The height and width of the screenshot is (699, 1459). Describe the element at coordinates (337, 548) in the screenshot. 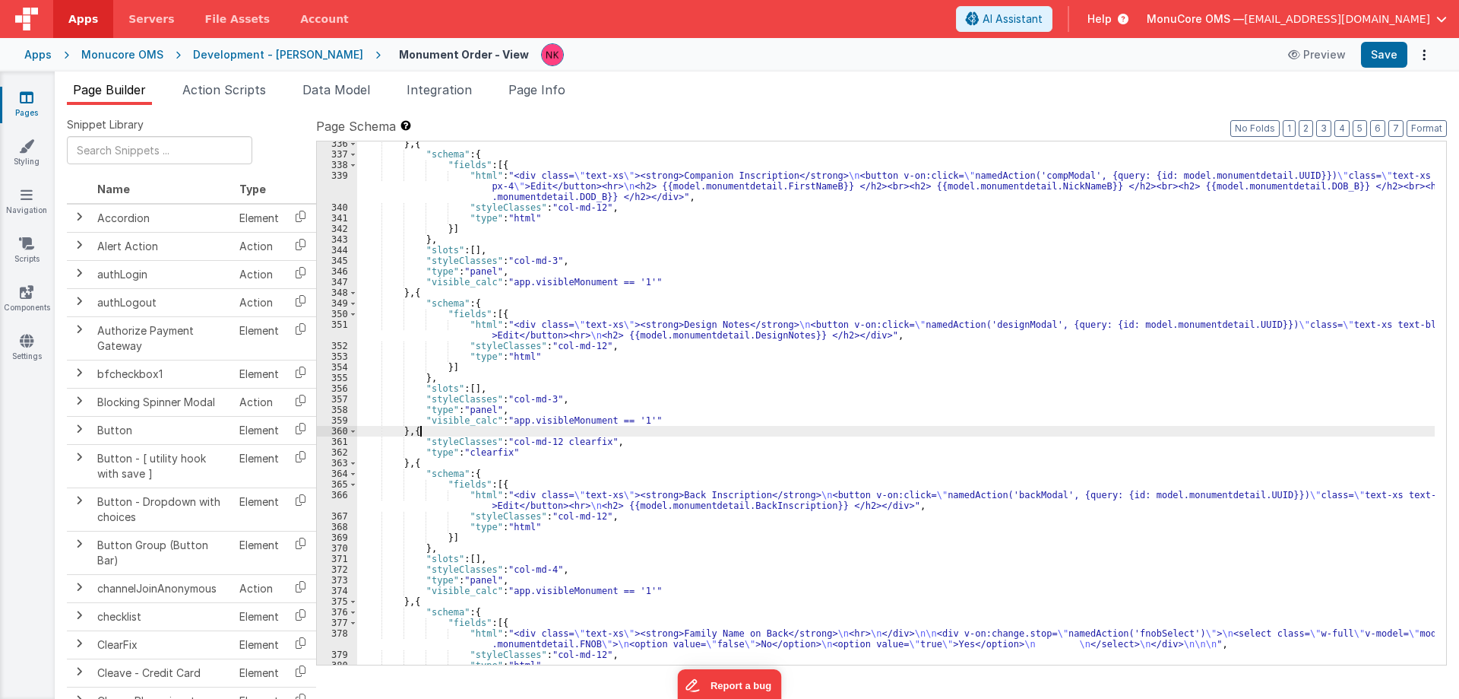

I see `div: 370` at that location.